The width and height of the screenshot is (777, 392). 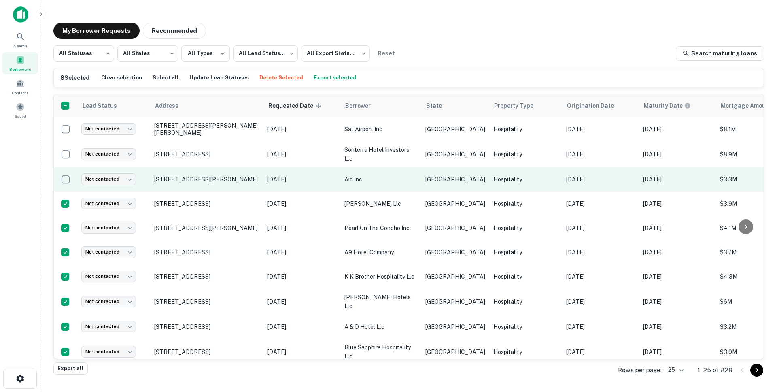 What do you see at coordinates (20, 87) in the screenshot?
I see `div: Contacts` at bounding box center [20, 87].